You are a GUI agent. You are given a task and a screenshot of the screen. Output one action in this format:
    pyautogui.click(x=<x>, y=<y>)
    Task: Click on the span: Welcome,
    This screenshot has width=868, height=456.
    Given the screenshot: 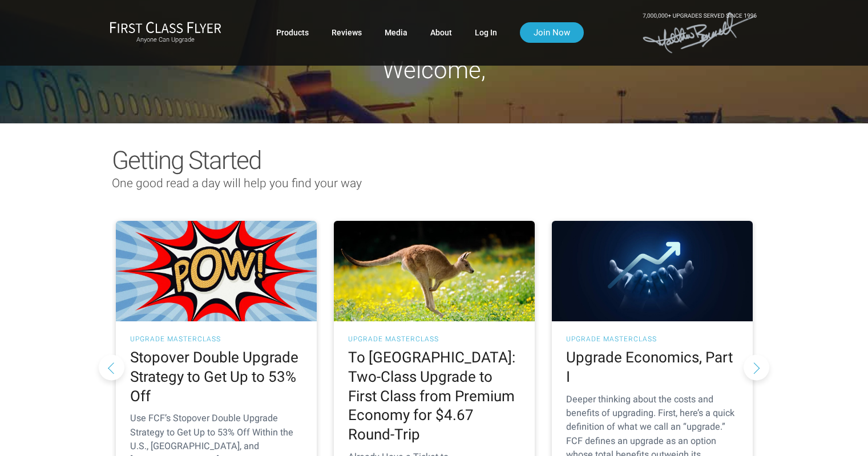 What is the action you would take?
    pyautogui.click(x=434, y=70)
    